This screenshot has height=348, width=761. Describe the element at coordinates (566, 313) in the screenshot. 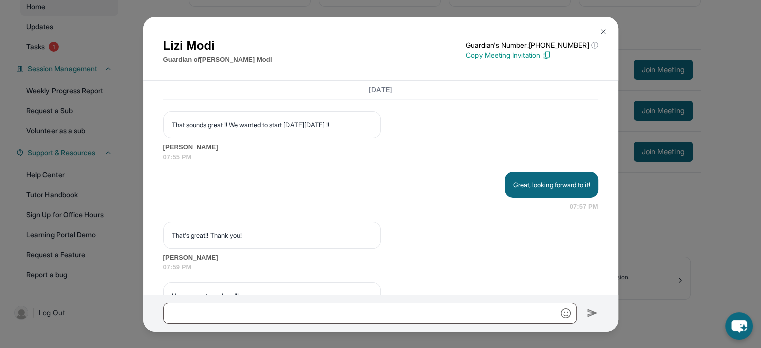

I see `img: Emoji` at that location.